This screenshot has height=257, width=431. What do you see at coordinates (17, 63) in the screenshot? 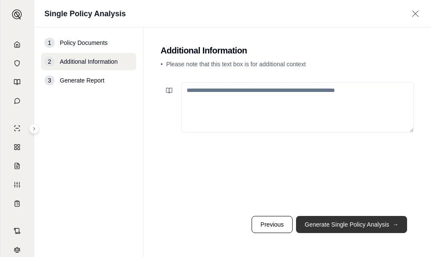
I see `a: Documents Vault` at bounding box center [17, 63].